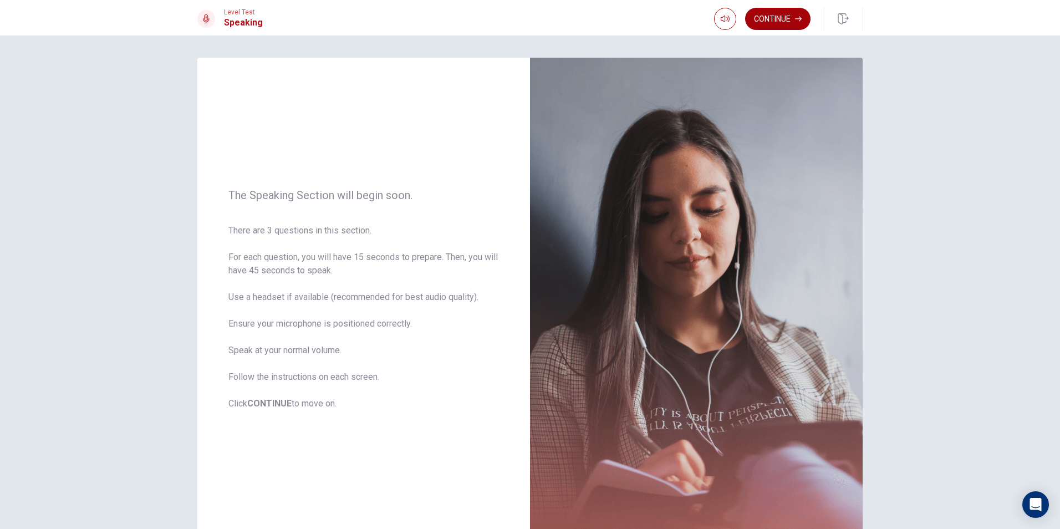 Image resolution: width=1060 pixels, height=529 pixels. Describe the element at coordinates (269, 403) in the screenshot. I see `b: CONTINUE` at that location.